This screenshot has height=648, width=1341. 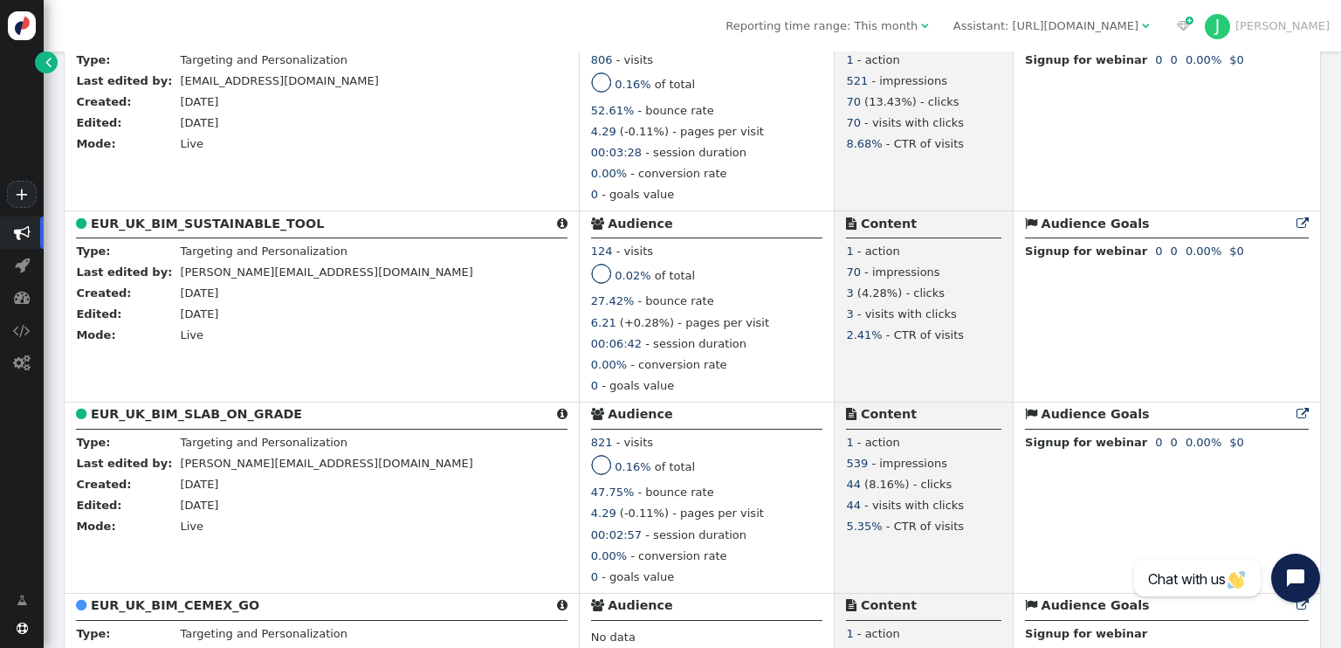 What do you see at coordinates (853, 505) in the screenshot?
I see `span: 44` at bounding box center [853, 505].